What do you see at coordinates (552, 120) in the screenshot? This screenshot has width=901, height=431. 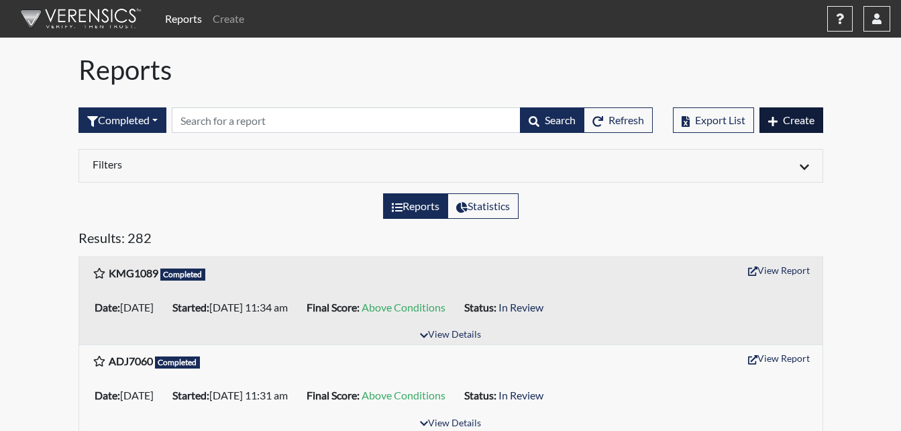 I see `button: Search` at bounding box center [552, 120].